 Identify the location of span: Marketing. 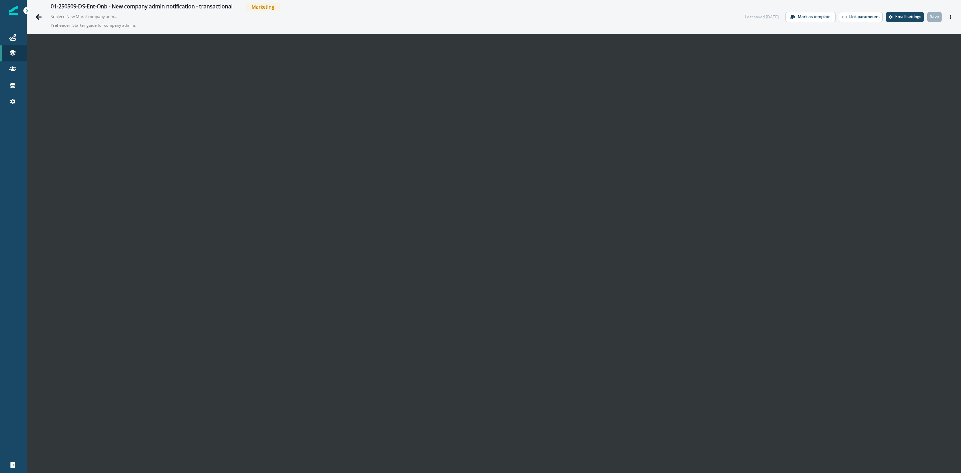
(263, 7).